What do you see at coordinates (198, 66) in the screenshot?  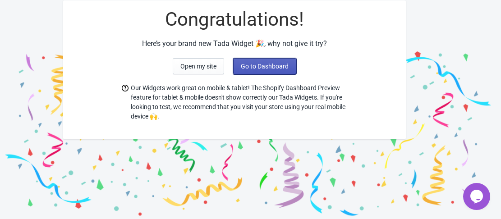 I see `button: Open my site` at bounding box center [198, 66].